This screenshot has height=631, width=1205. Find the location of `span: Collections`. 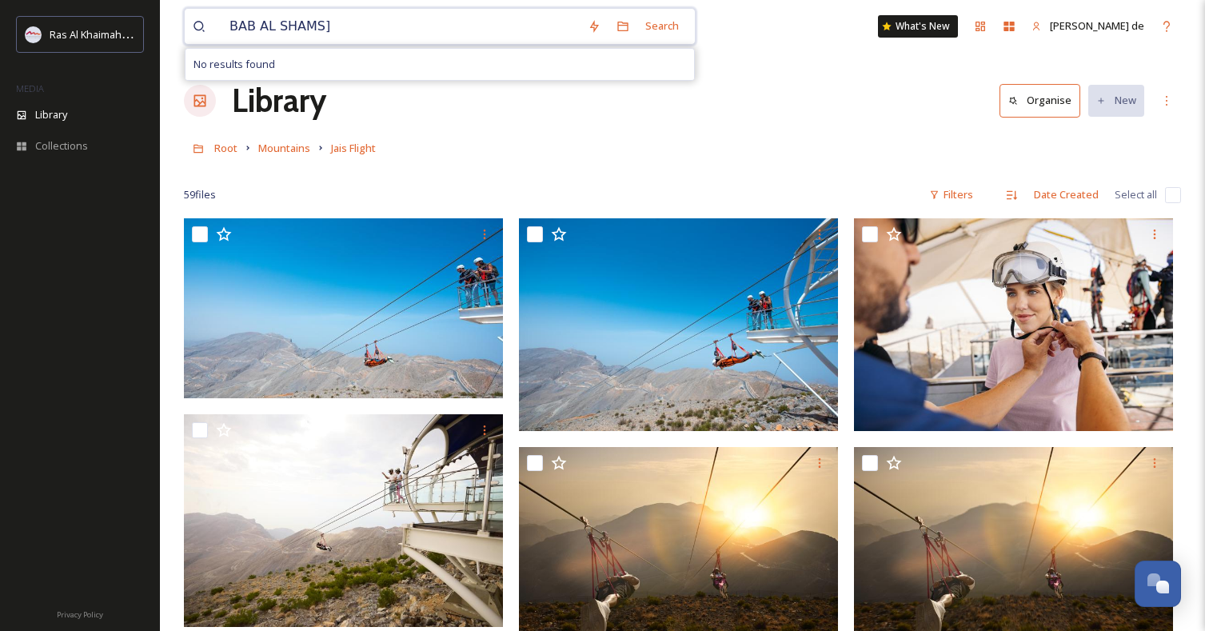

span: Collections is located at coordinates (62, 146).